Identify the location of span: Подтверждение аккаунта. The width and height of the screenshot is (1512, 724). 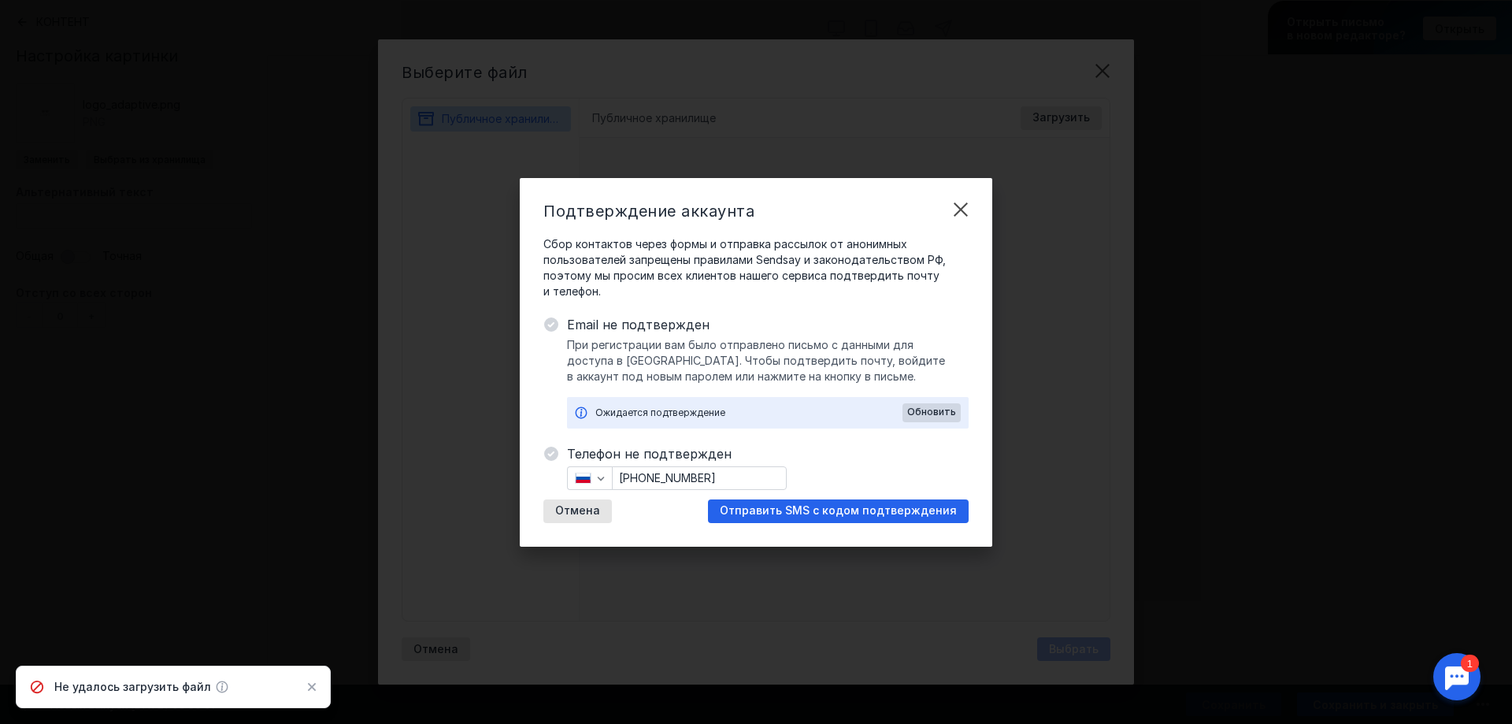
(649, 211).